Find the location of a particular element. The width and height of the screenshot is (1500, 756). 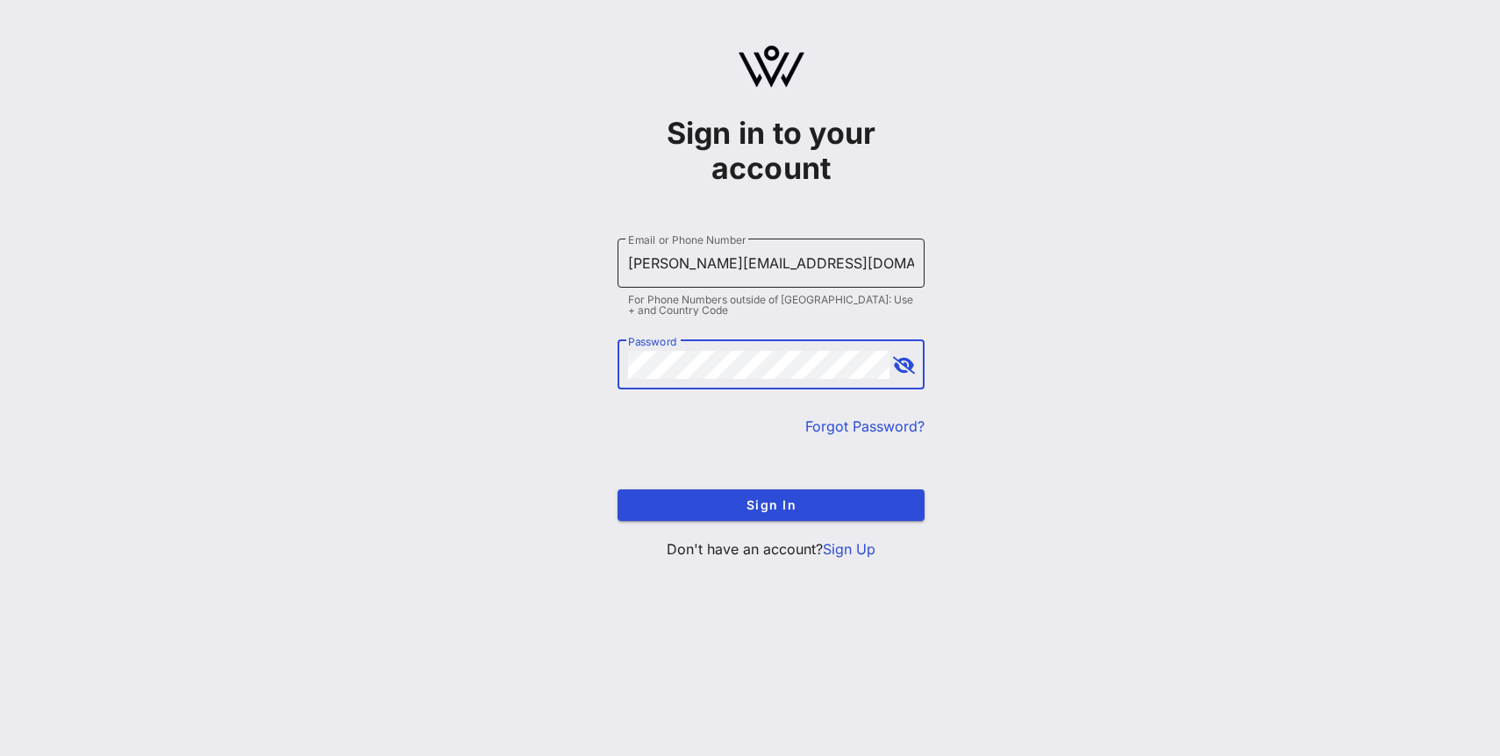

label: Email or Phone Number is located at coordinates (687, 239).